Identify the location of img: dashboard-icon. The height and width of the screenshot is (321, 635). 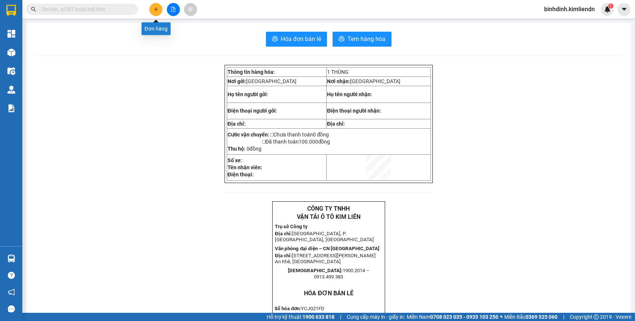
(11, 34).